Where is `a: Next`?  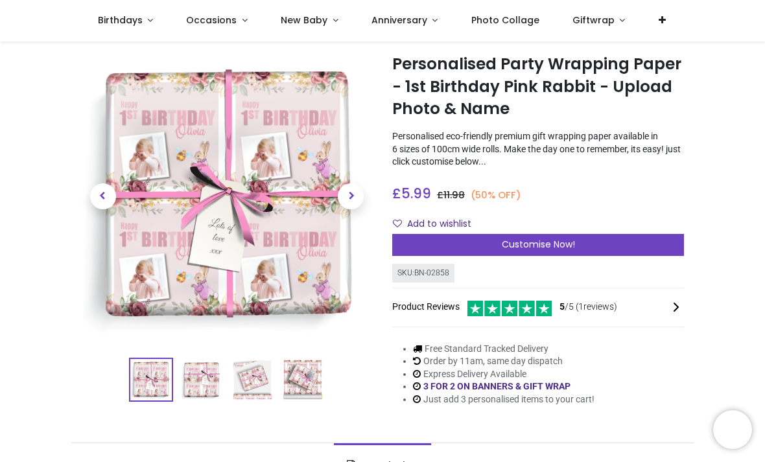
a: Next is located at coordinates (351, 196).